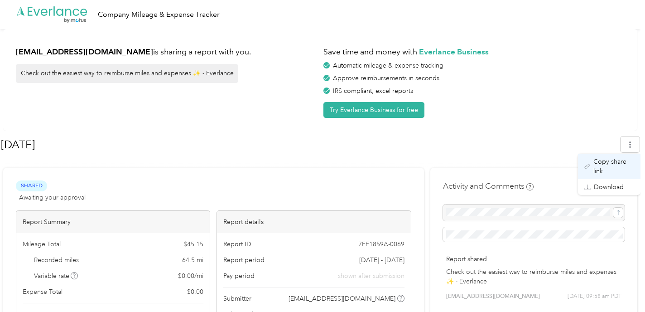 The width and height of the screenshot is (645, 312). What do you see at coordinates (533, 276) in the screenshot?
I see `p: Check out the easiest way to reimburse miles and expenses ✨ - Everlance` at bounding box center [533, 276].